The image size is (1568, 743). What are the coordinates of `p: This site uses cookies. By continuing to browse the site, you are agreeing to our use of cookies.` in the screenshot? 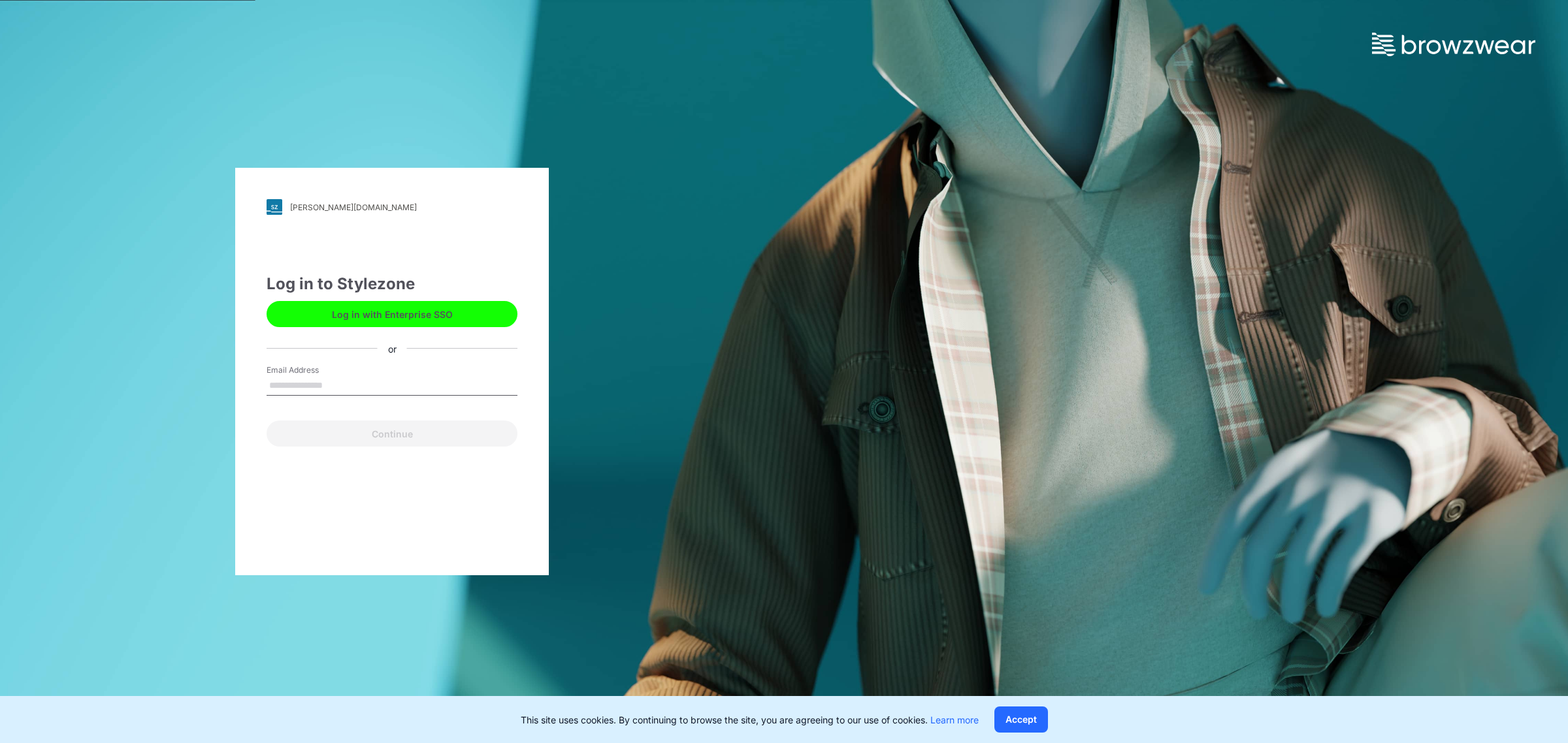 It's located at (749, 720).